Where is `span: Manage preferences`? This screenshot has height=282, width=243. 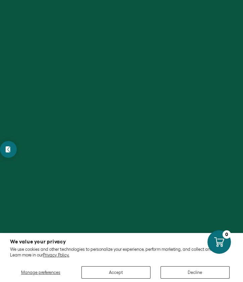
span: Manage preferences is located at coordinates (41, 272).